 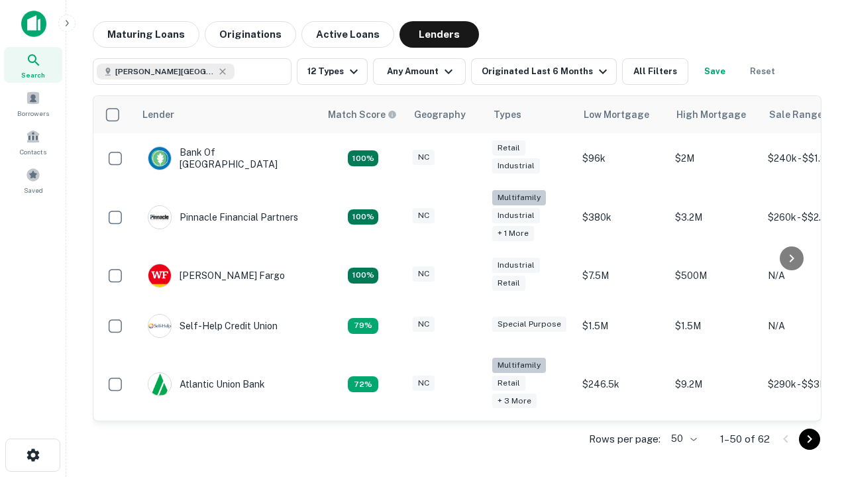 What do you see at coordinates (622, 115) in the screenshot?
I see `th: Low Mortgage` at bounding box center [622, 115].